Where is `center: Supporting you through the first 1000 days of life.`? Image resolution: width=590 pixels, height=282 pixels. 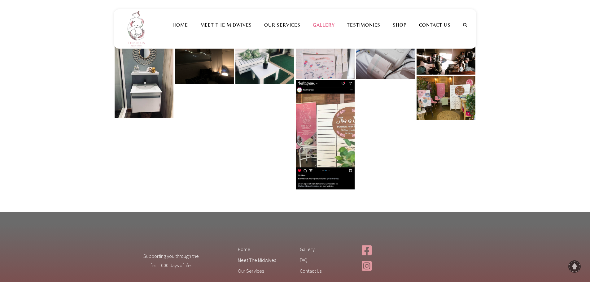 center: Supporting you through the first 1000 days of life. is located at coordinates (171, 261).